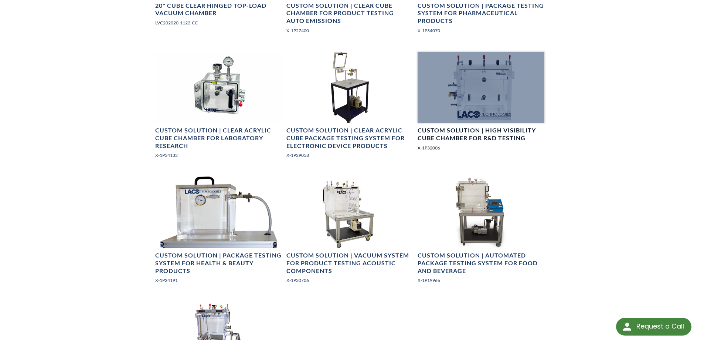 Image resolution: width=704 pixels, height=340 pixels. Describe the element at coordinates (219, 233) in the screenshot. I see `a: Package testing system for health and beauty productsCustom Solution | Package Testing System for...` at that location.